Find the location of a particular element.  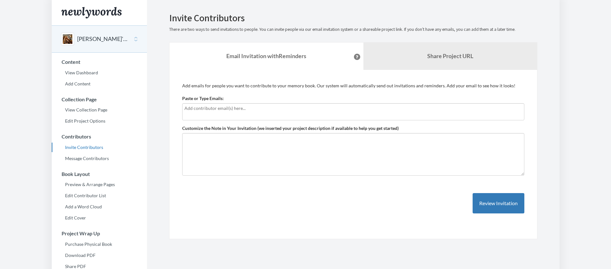

a: View Collection Page is located at coordinates (99, 110).